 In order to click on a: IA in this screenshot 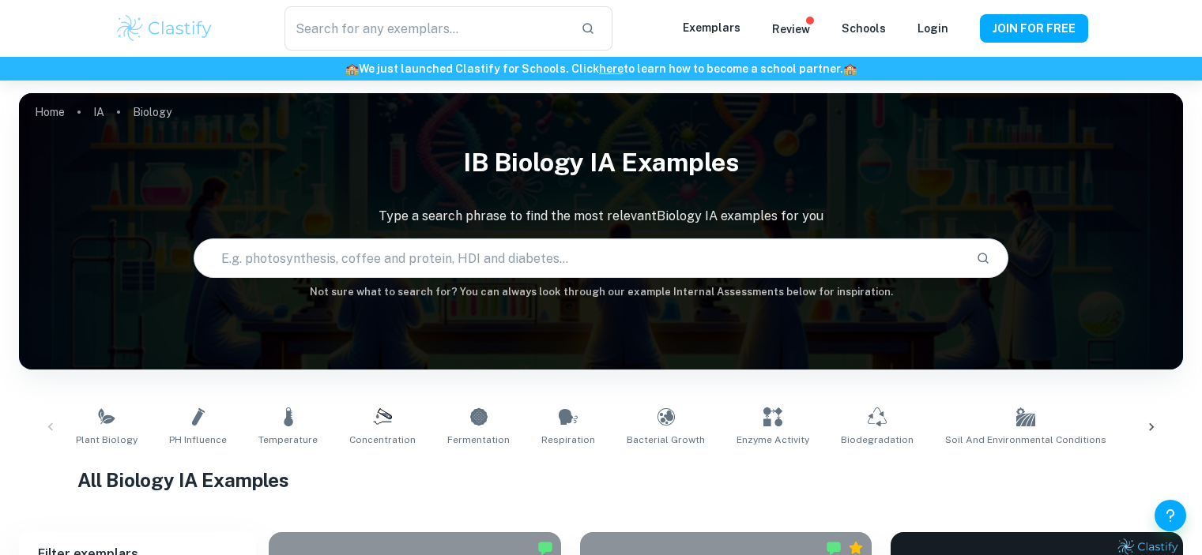, I will do `click(99, 112)`.